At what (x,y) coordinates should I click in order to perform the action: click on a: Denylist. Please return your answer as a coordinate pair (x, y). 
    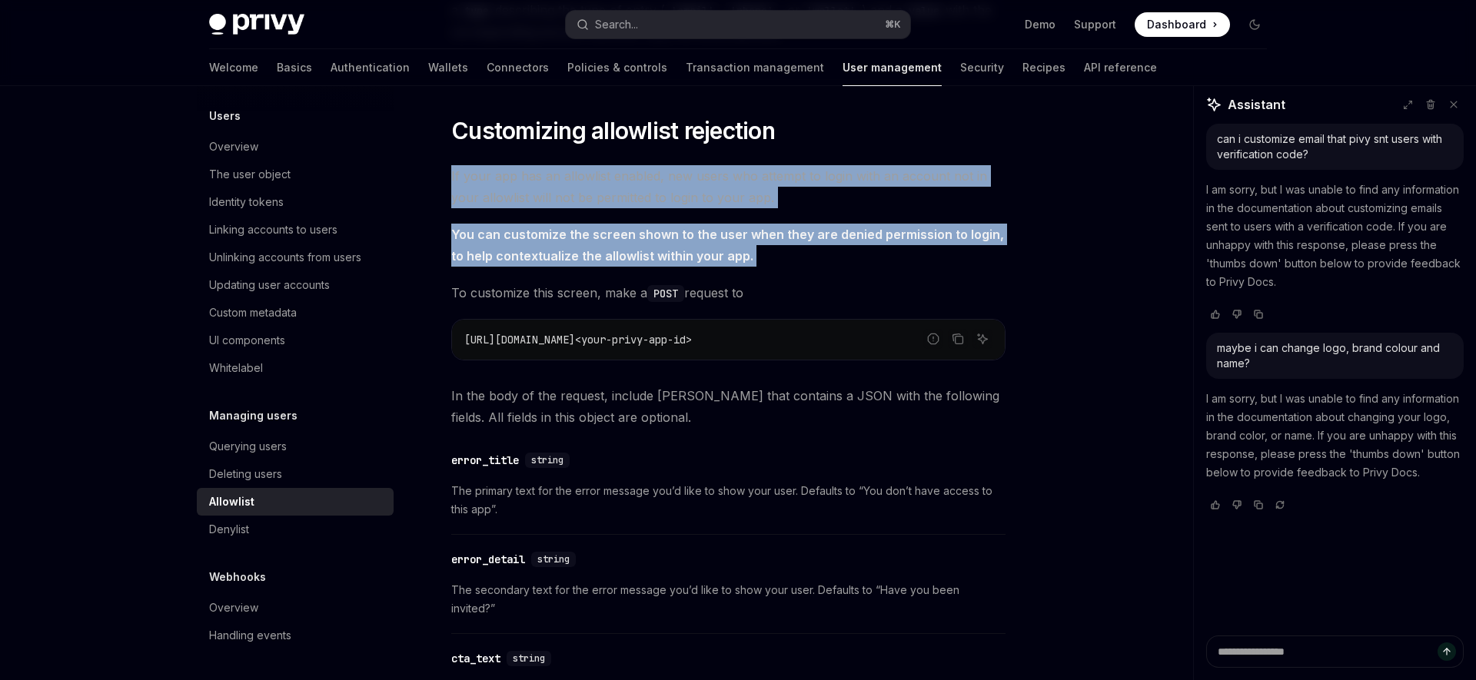
    Looking at the image, I should click on (295, 530).